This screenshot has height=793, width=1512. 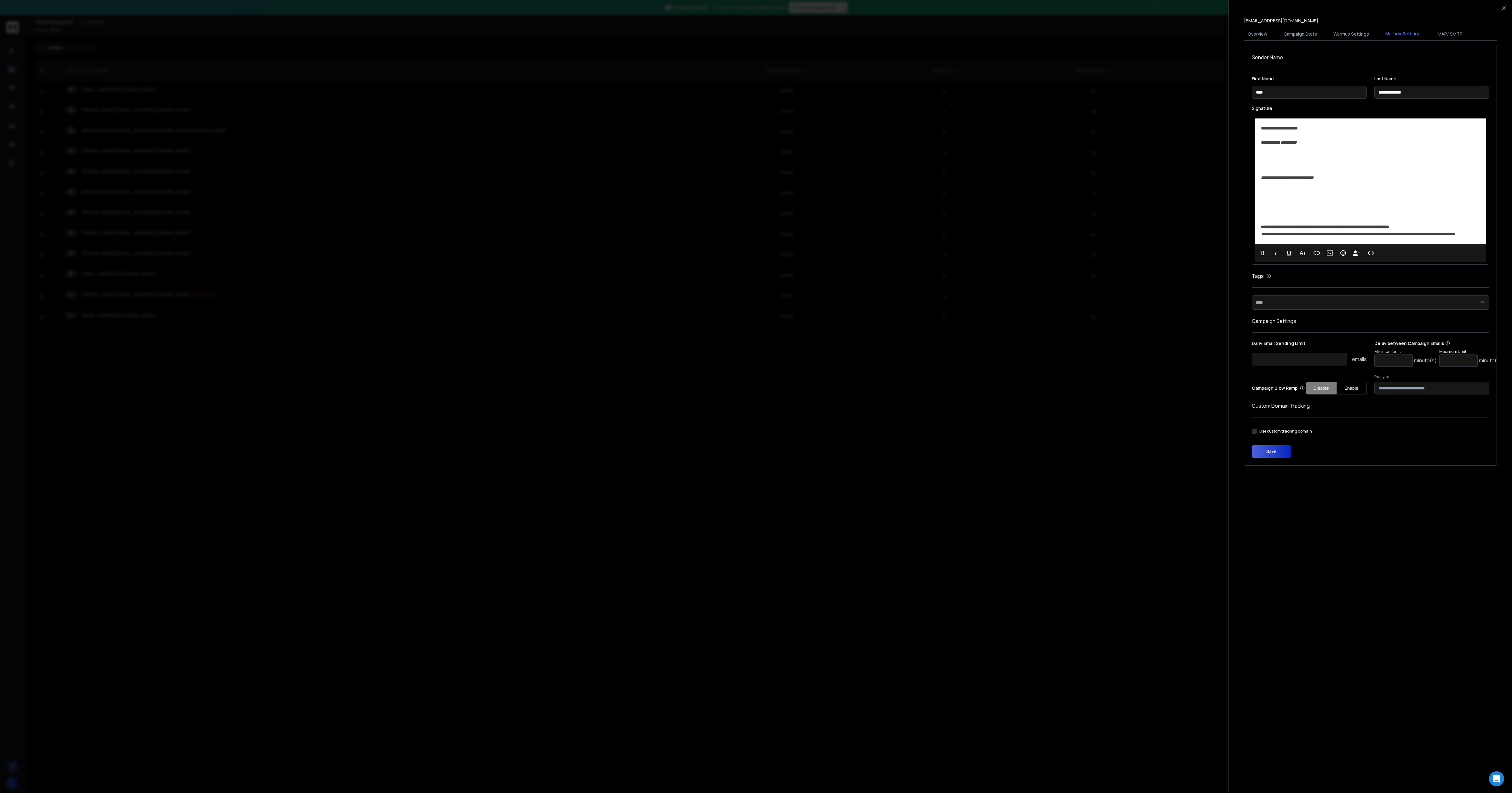 What do you see at coordinates (1321, 388) in the screenshot?
I see `button: Disable` at bounding box center [1321, 388].